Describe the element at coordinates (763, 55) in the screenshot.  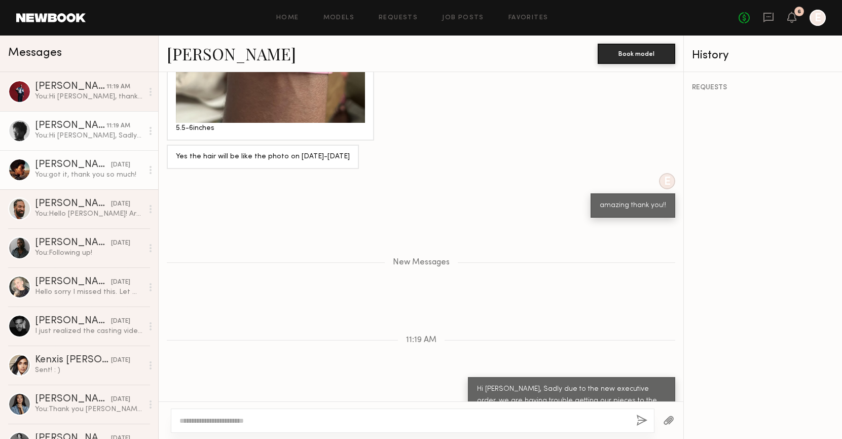
I see `div: History` at that location.